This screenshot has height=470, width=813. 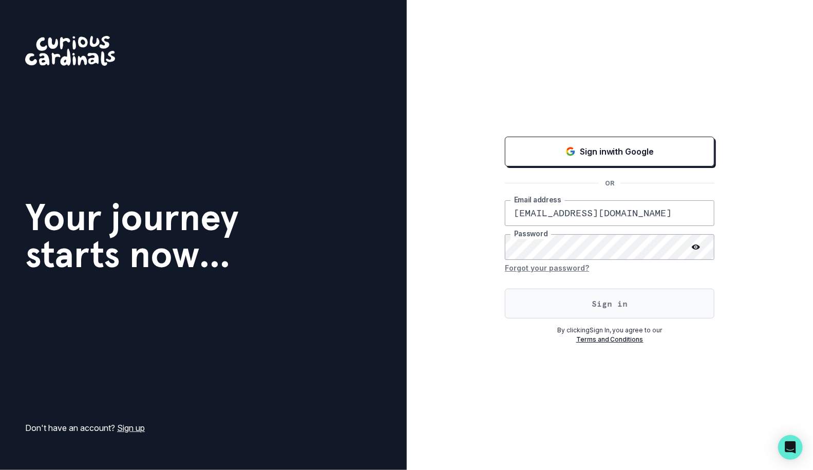 What do you see at coordinates (132, 236) in the screenshot?
I see `h1: Your journey starts now...` at bounding box center [132, 236].